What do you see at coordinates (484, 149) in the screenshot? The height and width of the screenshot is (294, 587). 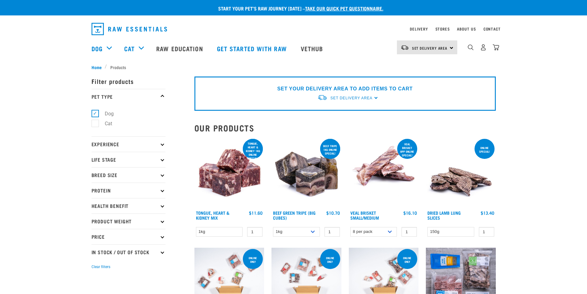 I see `div: ONLINE SPECIAL!` at bounding box center [484, 149].